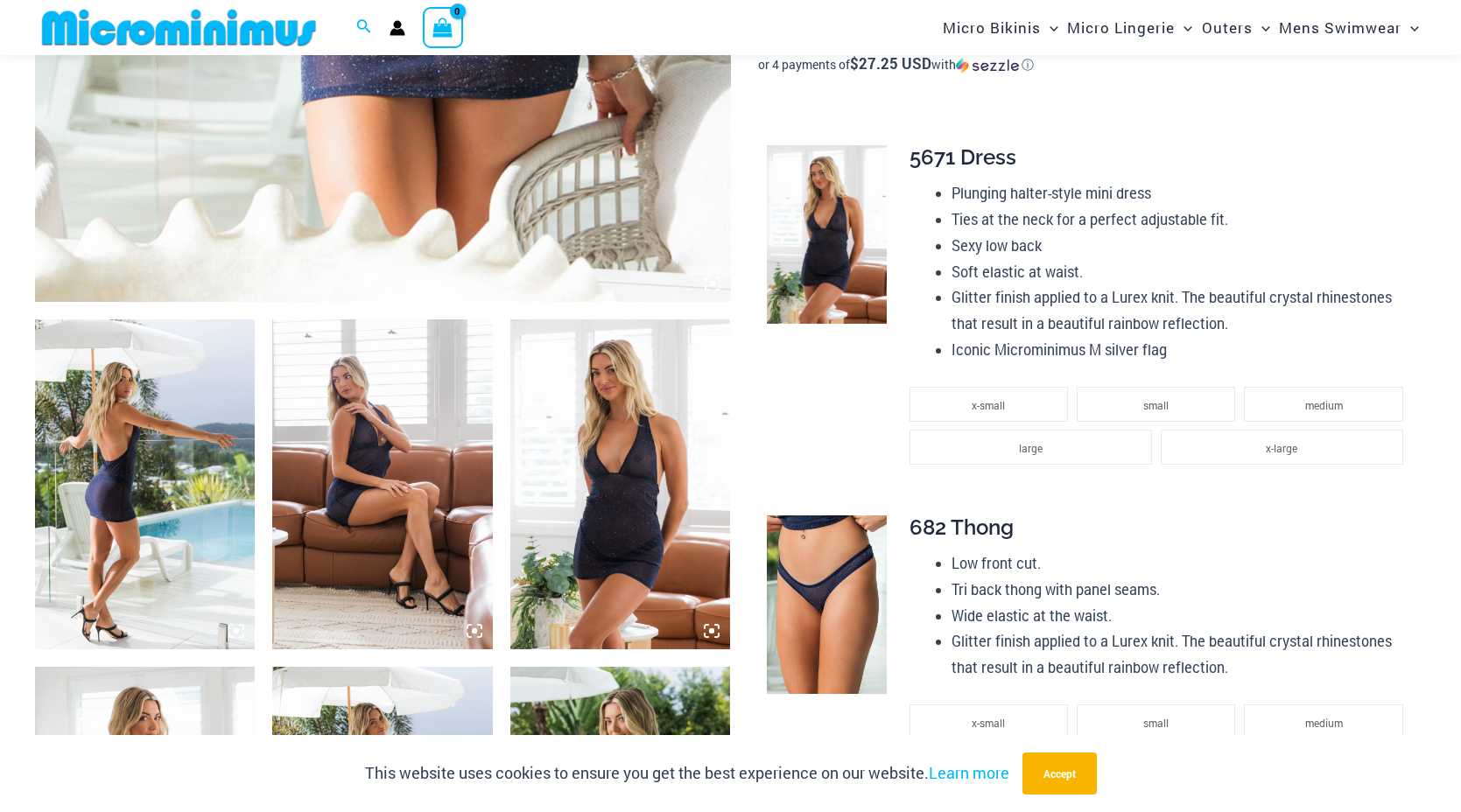 This screenshot has height=812, width=1461. I want to click on span: Outers, so click(1227, 27).